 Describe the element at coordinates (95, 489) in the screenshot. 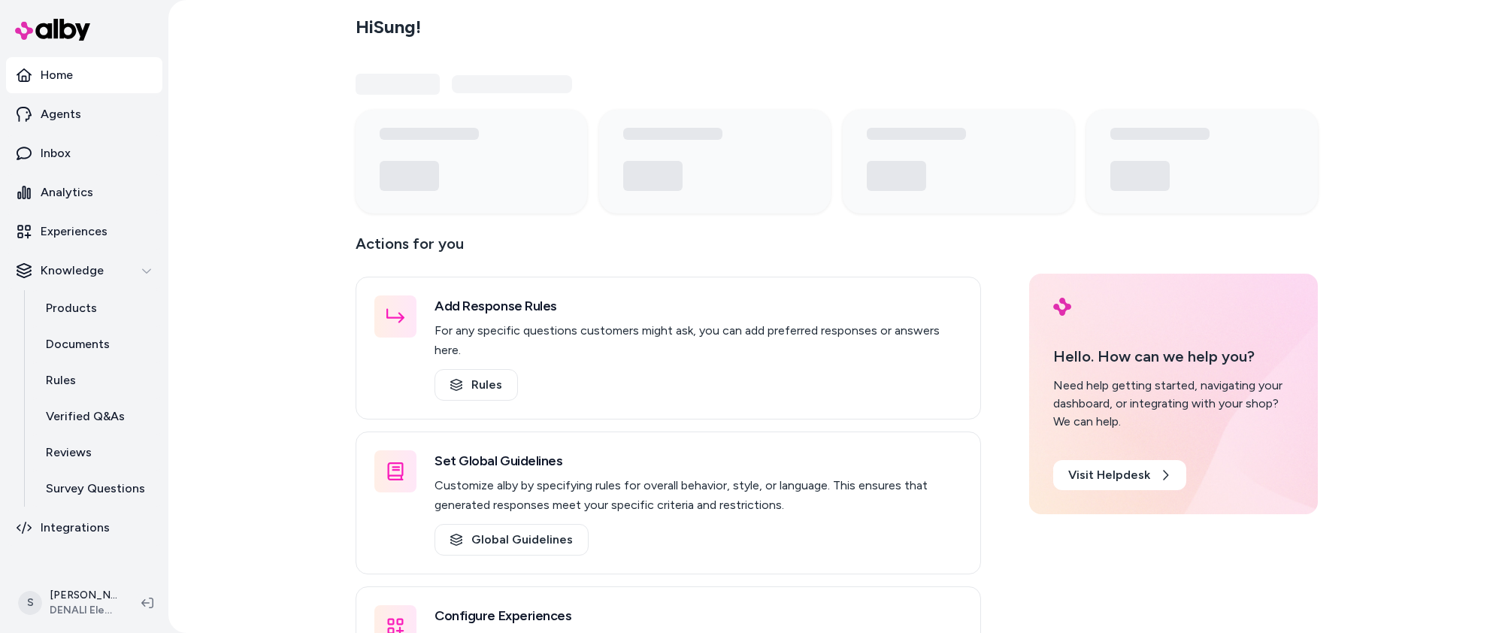

I see `p: Survey Questions` at that location.